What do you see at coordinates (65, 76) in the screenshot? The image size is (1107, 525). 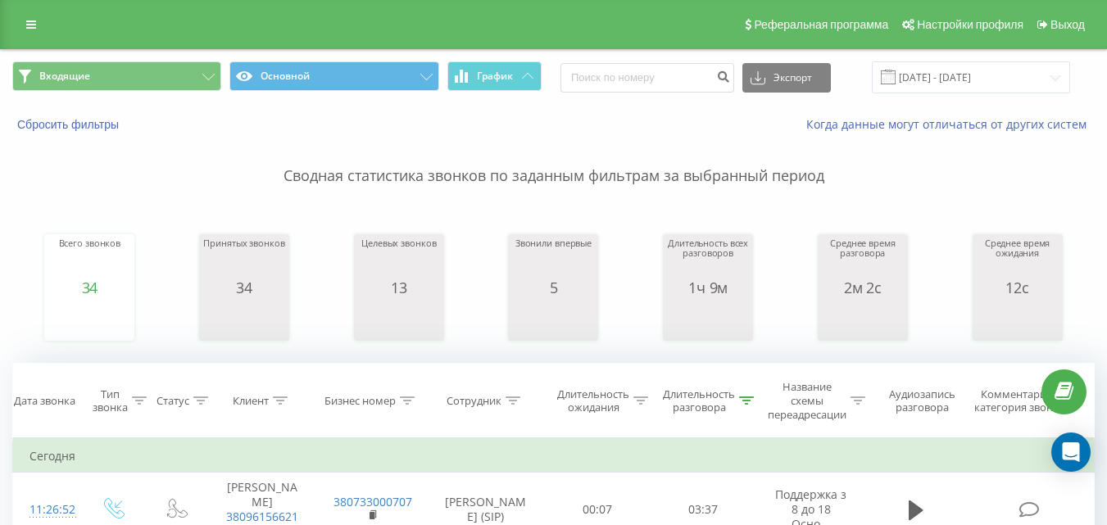 I see `span: Входящие` at bounding box center [65, 76].